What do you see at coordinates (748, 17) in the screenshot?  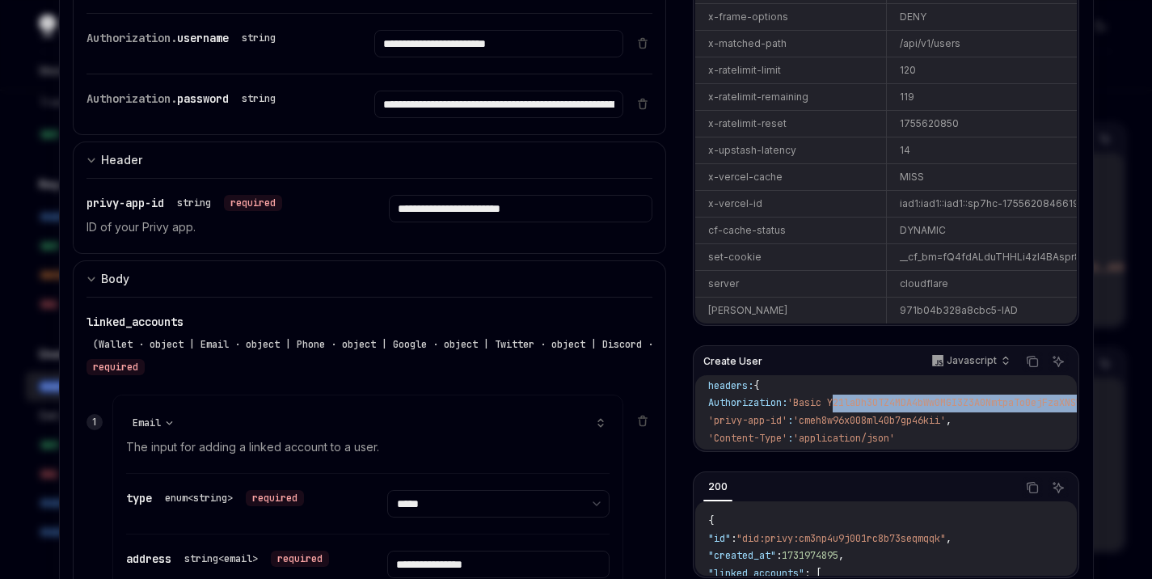 I see `div: x-frame-options` at bounding box center [748, 17].